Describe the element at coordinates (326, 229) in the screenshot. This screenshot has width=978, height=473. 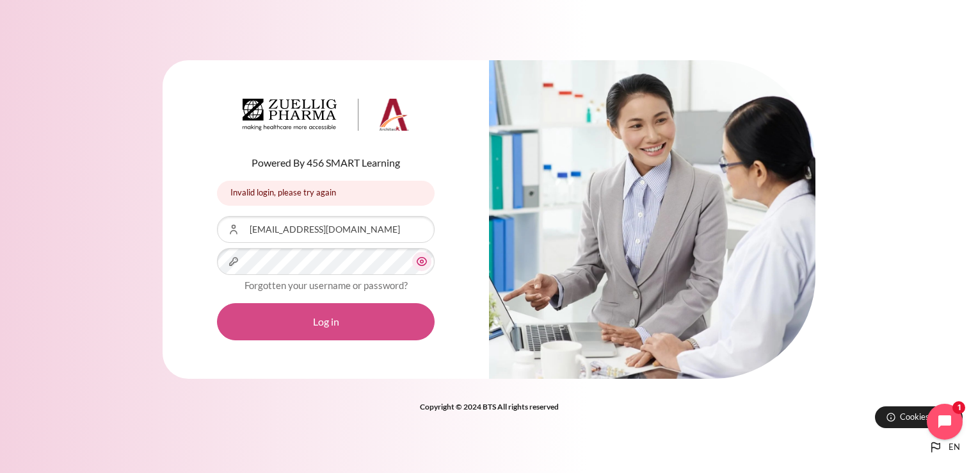
I see `input: Username or Email Address` at that location.